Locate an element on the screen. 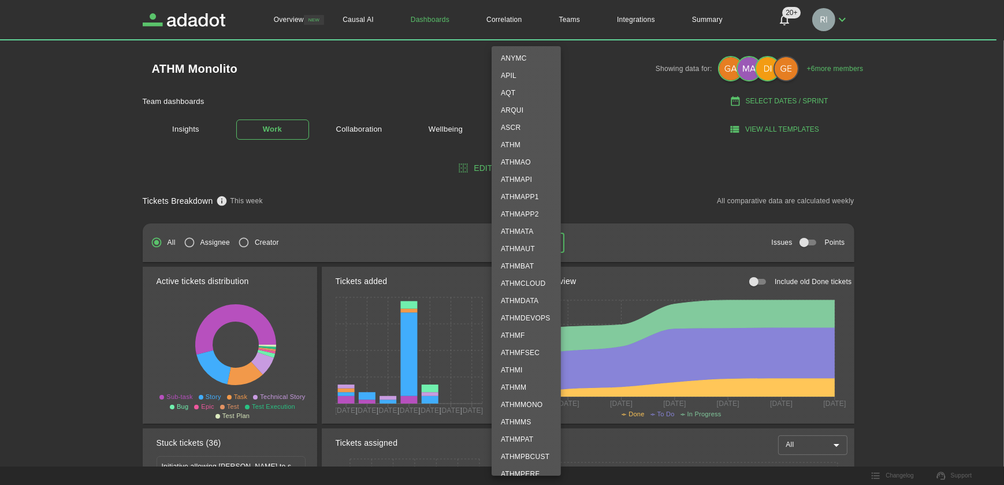 The width and height of the screenshot is (1004, 485). li: APIL is located at coordinates (526, 76).